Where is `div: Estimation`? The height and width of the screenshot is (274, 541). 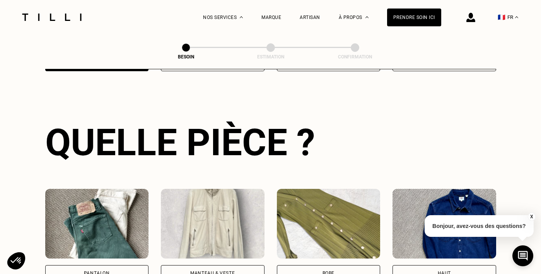
div: Estimation is located at coordinates (271, 57).